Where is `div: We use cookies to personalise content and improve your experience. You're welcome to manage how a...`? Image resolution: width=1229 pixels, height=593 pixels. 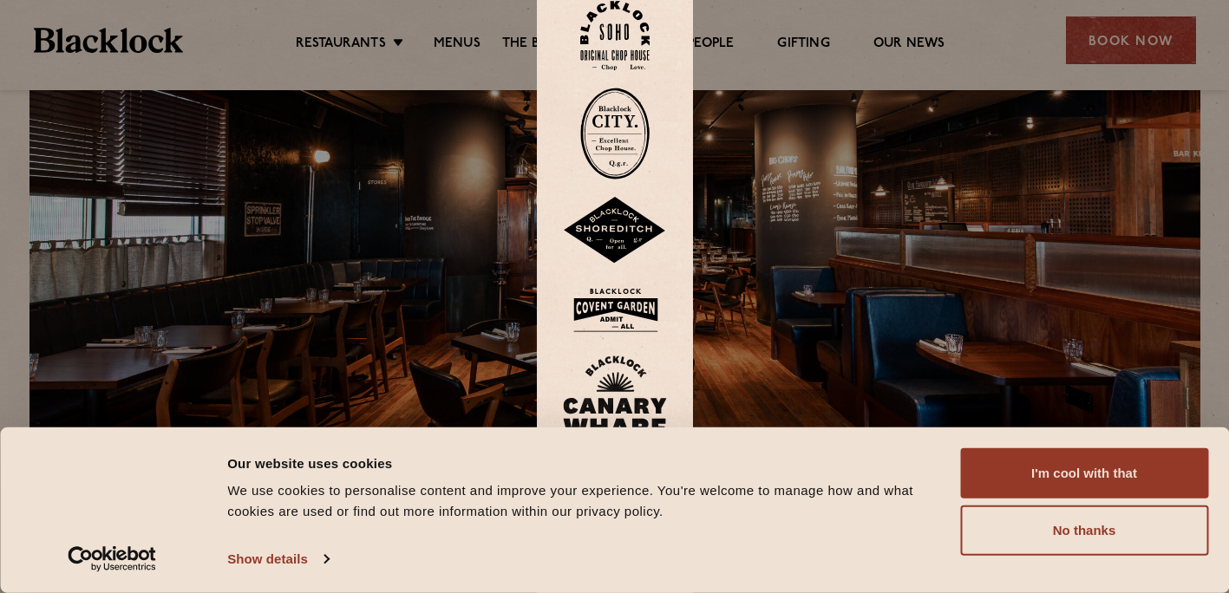
div: We use cookies to personalise content and improve your experience. You're welcome to manage how a... is located at coordinates (583, 501).